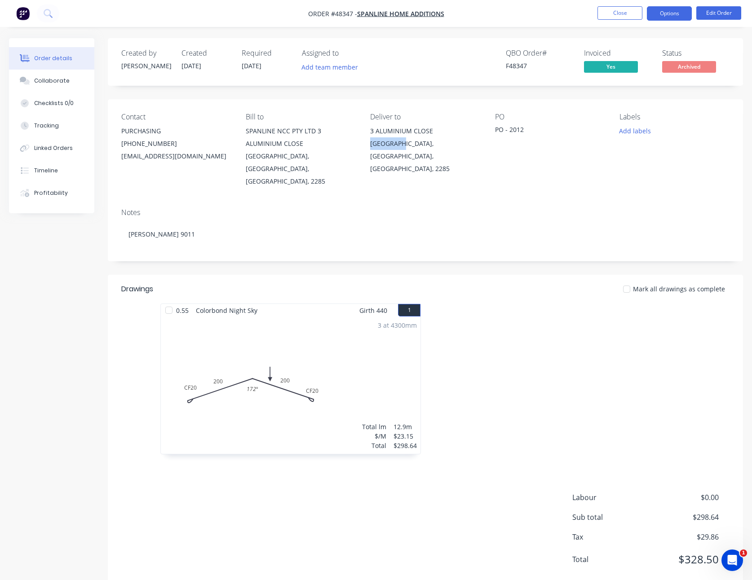 Image resolution: width=752 pixels, height=580 pixels. I want to click on button: Options, so click(669, 13).